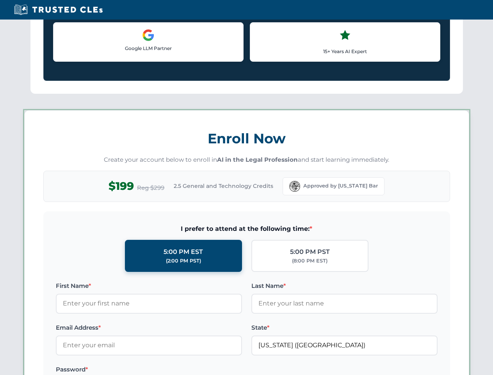  Describe the element at coordinates (58, 10) in the screenshot. I see `img: Trusted CLEs` at that location.